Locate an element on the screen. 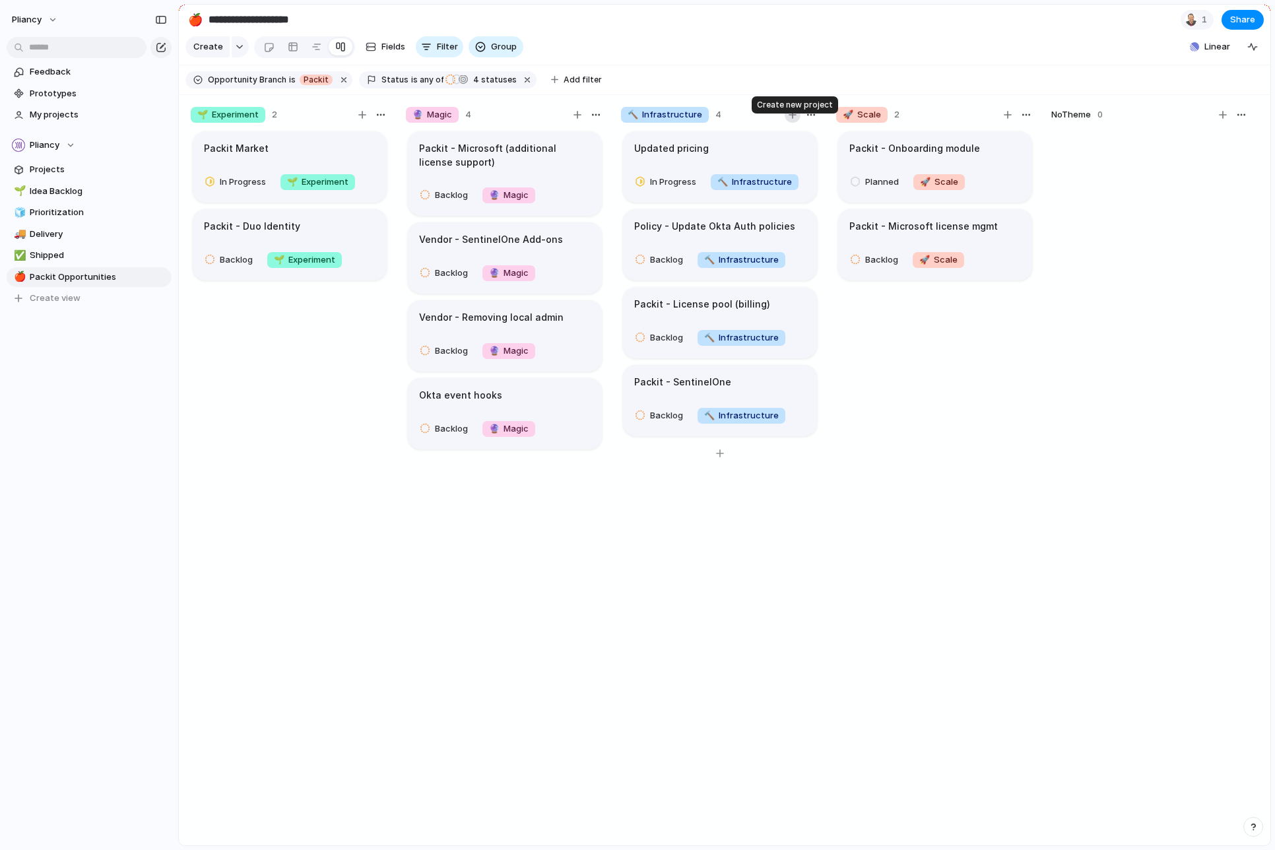  button: 🚀Scale is located at coordinates (939, 182).